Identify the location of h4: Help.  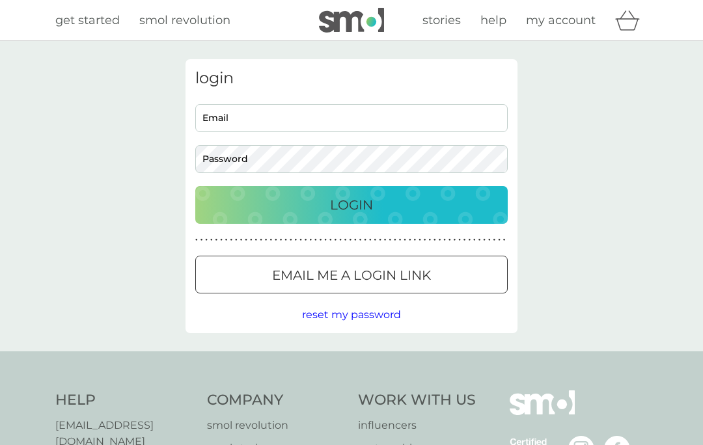
(124, 400).